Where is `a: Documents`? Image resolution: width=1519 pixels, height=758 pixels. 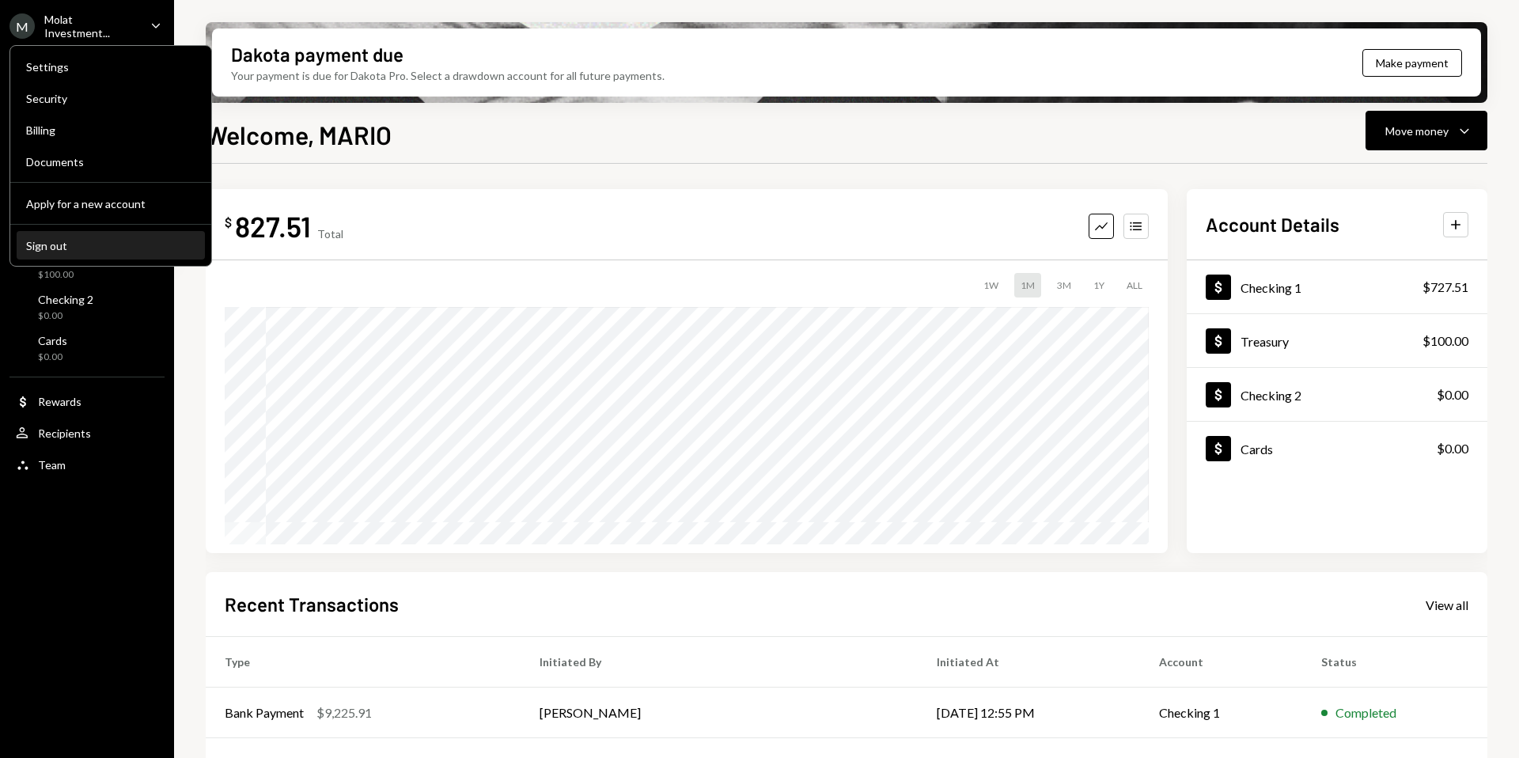
a: Documents is located at coordinates (111, 161).